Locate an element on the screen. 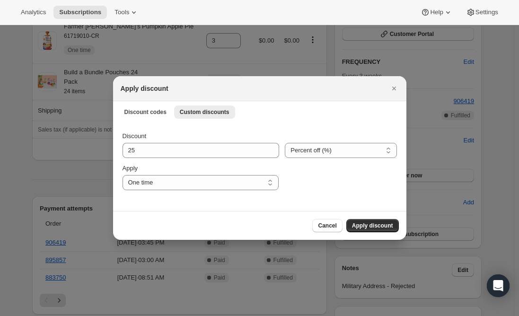 This screenshot has height=316, width=519. span: Tools is located at coordinates (122, 12).